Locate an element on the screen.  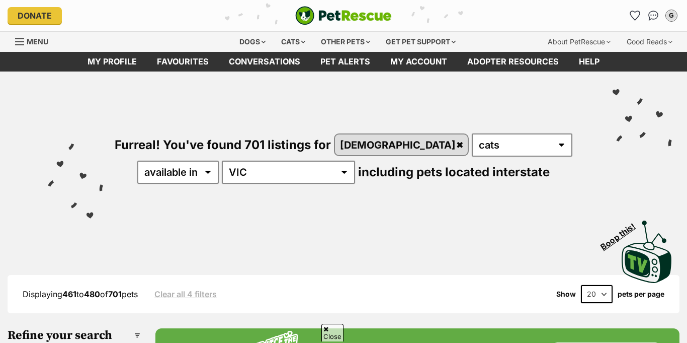
a: conversations is located at coordinates (265, 61).